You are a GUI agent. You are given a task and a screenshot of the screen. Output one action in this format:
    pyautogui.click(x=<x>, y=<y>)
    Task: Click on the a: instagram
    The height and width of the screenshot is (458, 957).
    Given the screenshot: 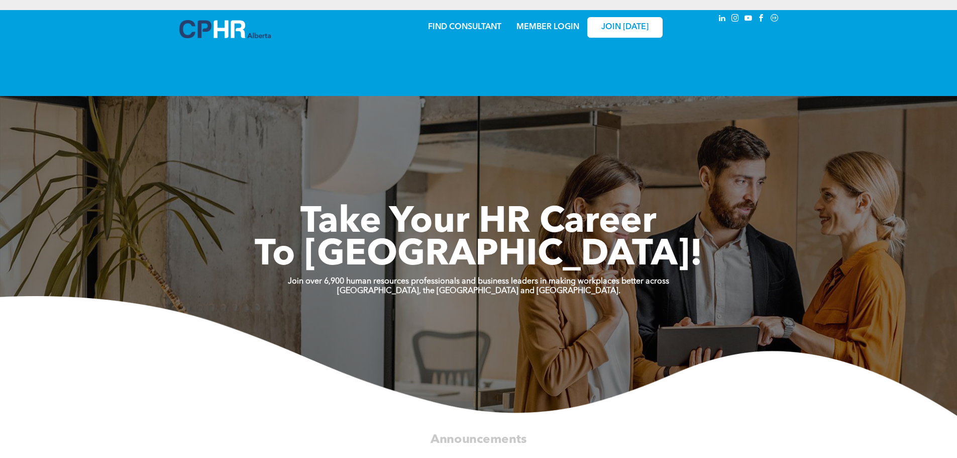 What is the action you would take?
    pyautogui.click(x=735, y=19)
    